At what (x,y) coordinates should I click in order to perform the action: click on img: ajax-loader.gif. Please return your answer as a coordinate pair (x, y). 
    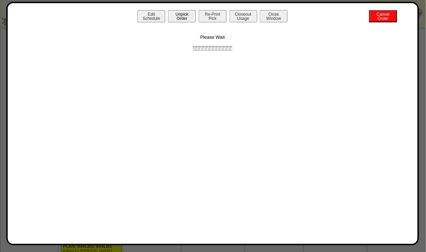
    Looking at the image, I should click on (213, 48).